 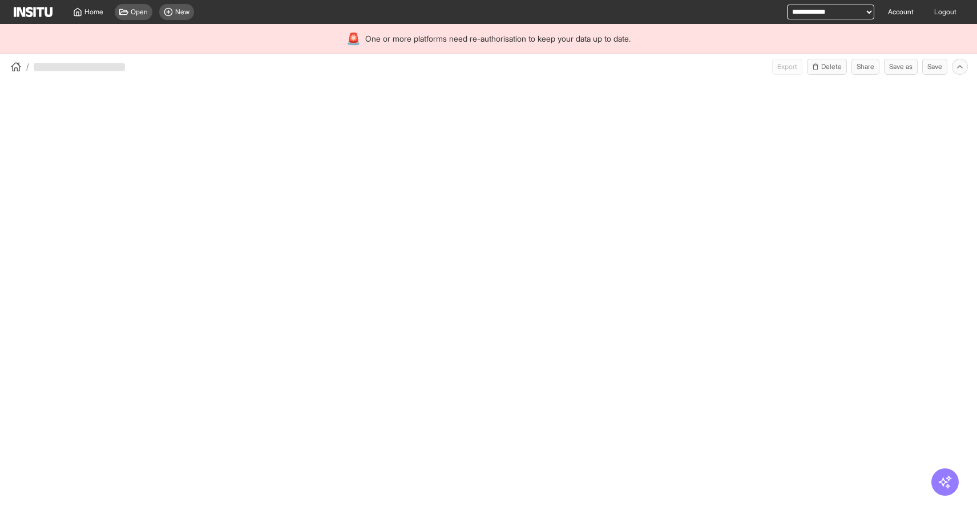 What do you see at coordinates (33, 12) in the screenshot?
I see `img: Logo` at bounding box center [33, 12].